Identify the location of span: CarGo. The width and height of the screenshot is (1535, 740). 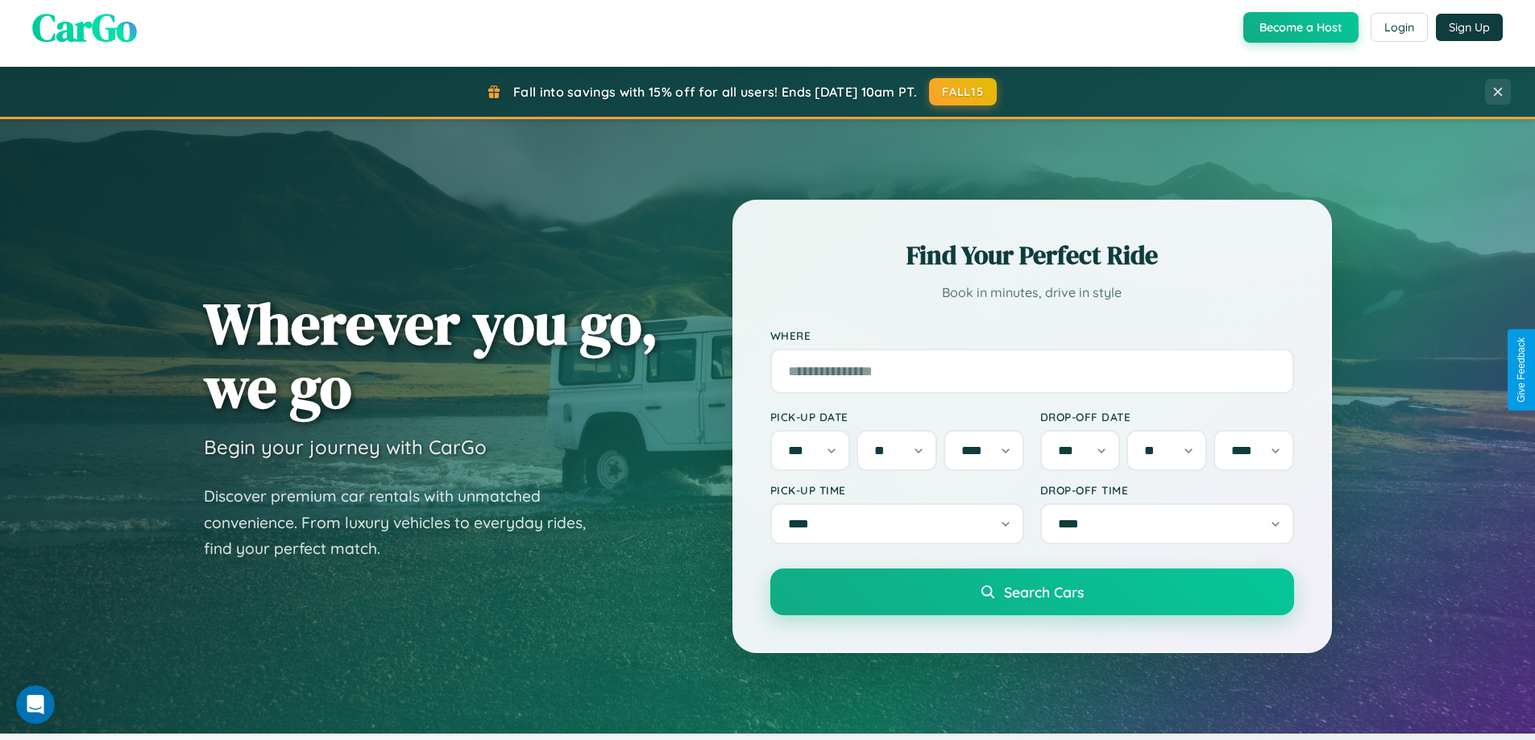
(85, 27).